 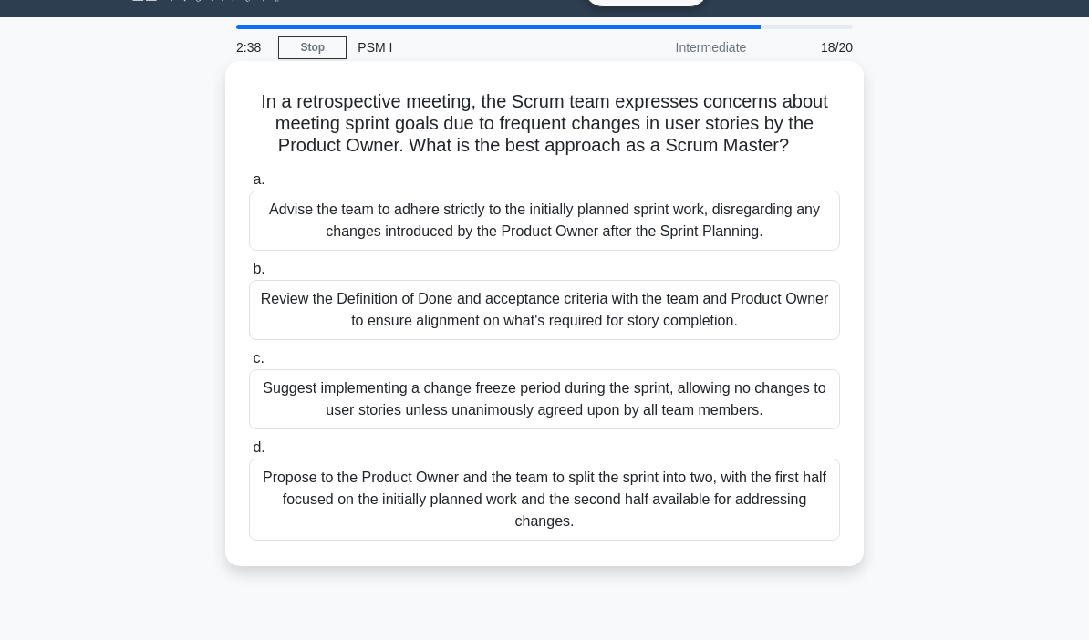 I want to click on div: 18/20, so click(x=810, y=47).